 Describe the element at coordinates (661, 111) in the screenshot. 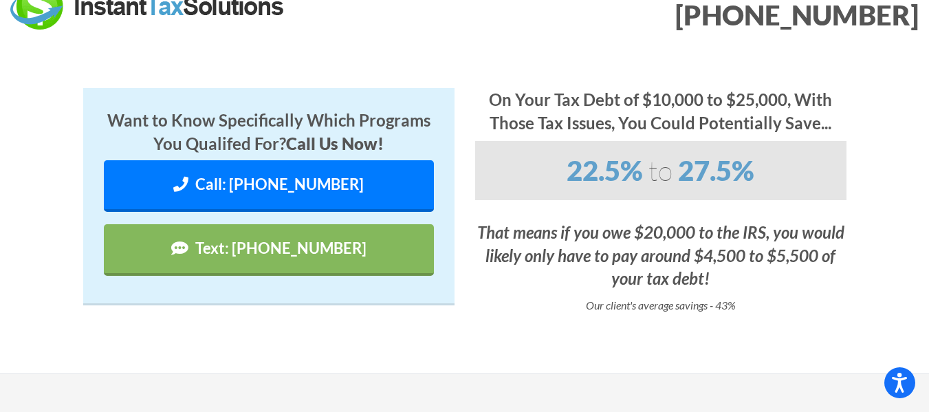

I see `h4: On Your Tax Debt of $10,000 to $25,000, With Those Tax Issues, You Could Potentially Save...` at that location.